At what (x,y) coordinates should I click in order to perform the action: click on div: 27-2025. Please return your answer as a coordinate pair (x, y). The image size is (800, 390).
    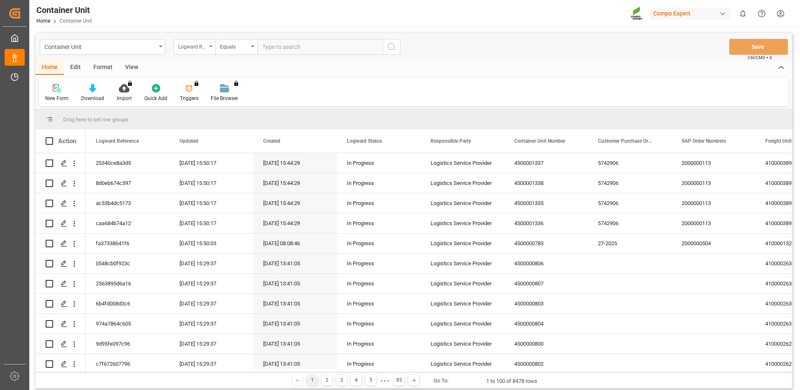
    Looking at the image, I should click on (630, 243).